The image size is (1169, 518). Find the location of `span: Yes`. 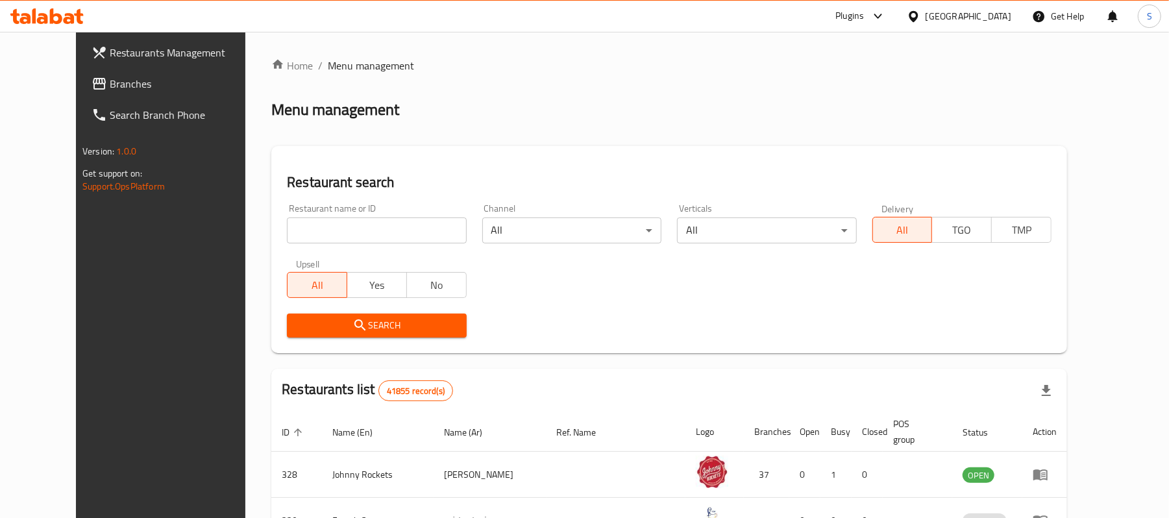

span: Yes is located at coordinates (377, 285).